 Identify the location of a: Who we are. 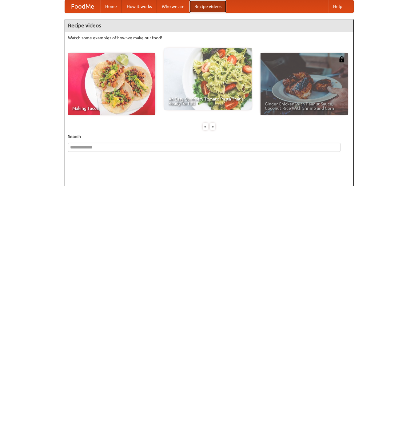
(173, 6).